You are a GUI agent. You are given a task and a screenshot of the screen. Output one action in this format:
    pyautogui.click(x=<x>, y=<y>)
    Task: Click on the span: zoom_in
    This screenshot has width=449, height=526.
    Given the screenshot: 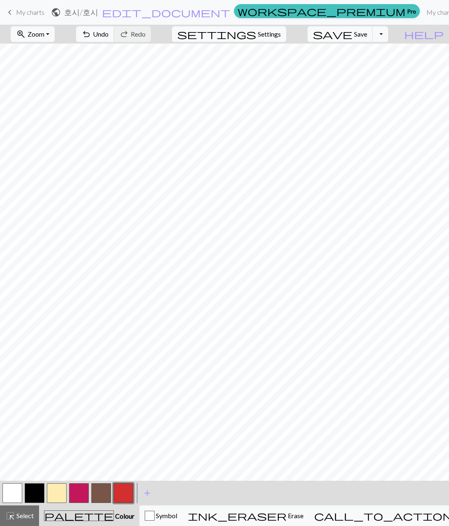 What is the action you would take?
    pyautogui.click(x=21, y=34)
    